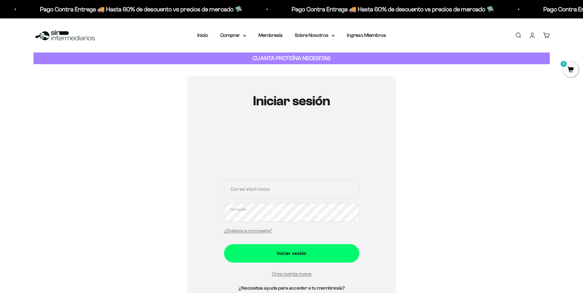 The height and width of the screenshot is (293, 583). Describe the element at coordinates (292, 288) in the screenshot. I see `h5: ¿Necesitas ayuda para acceder a tu membresía?` at that location.